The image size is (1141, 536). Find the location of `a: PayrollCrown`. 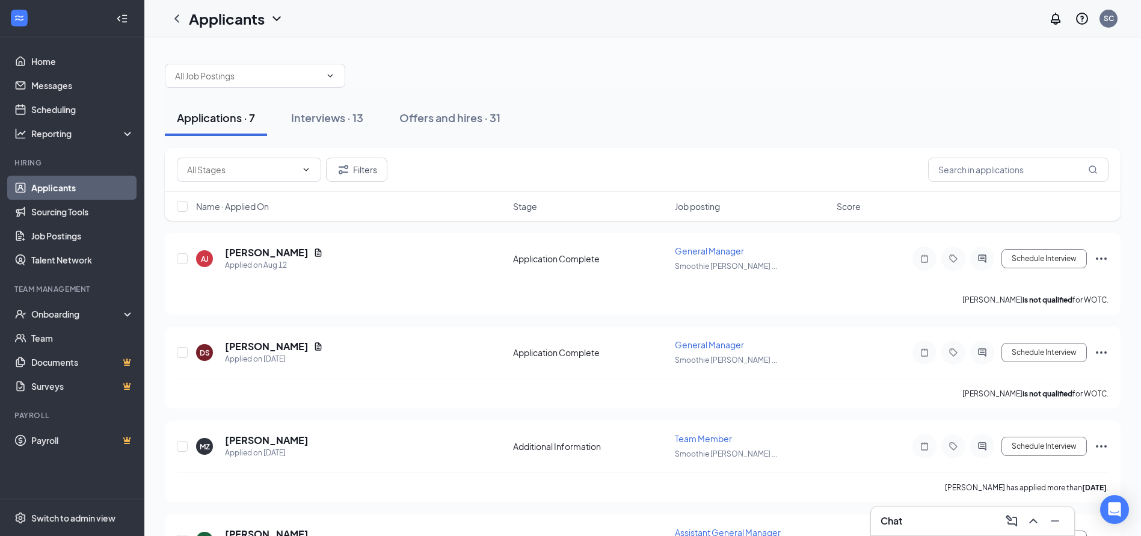

a: PayrollCrown is located at coordinates (82, 440).